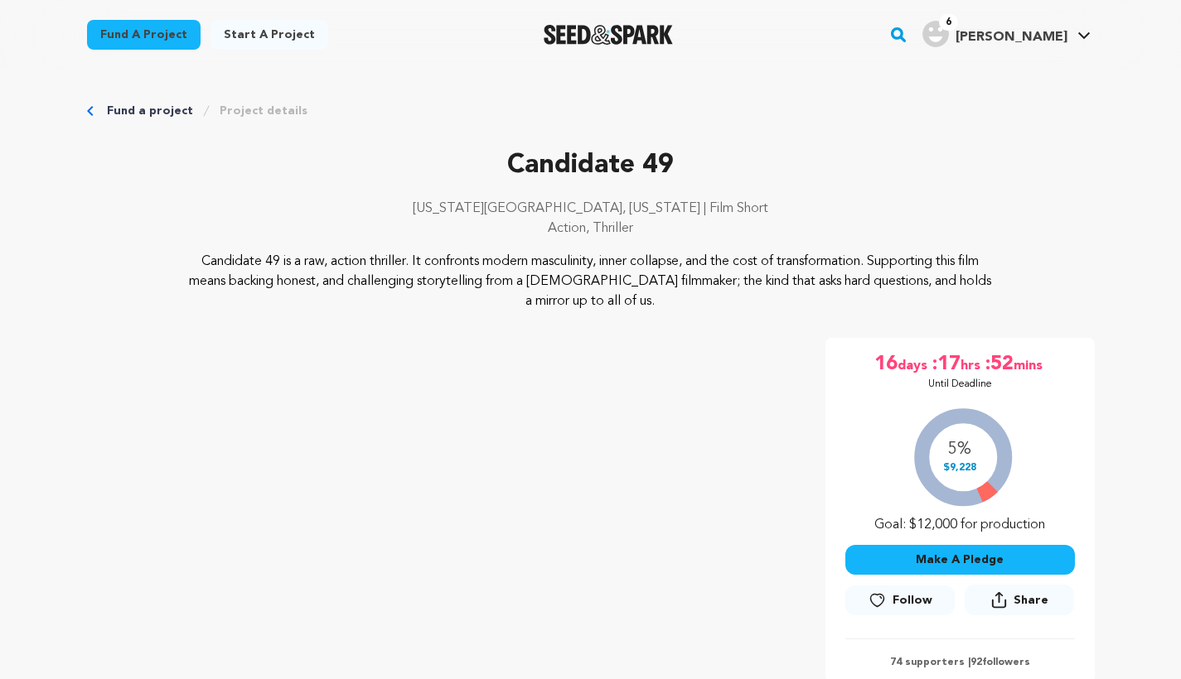 This screenshot has width=1181, height=679. I want to click on span: :52, so click(998, 365).